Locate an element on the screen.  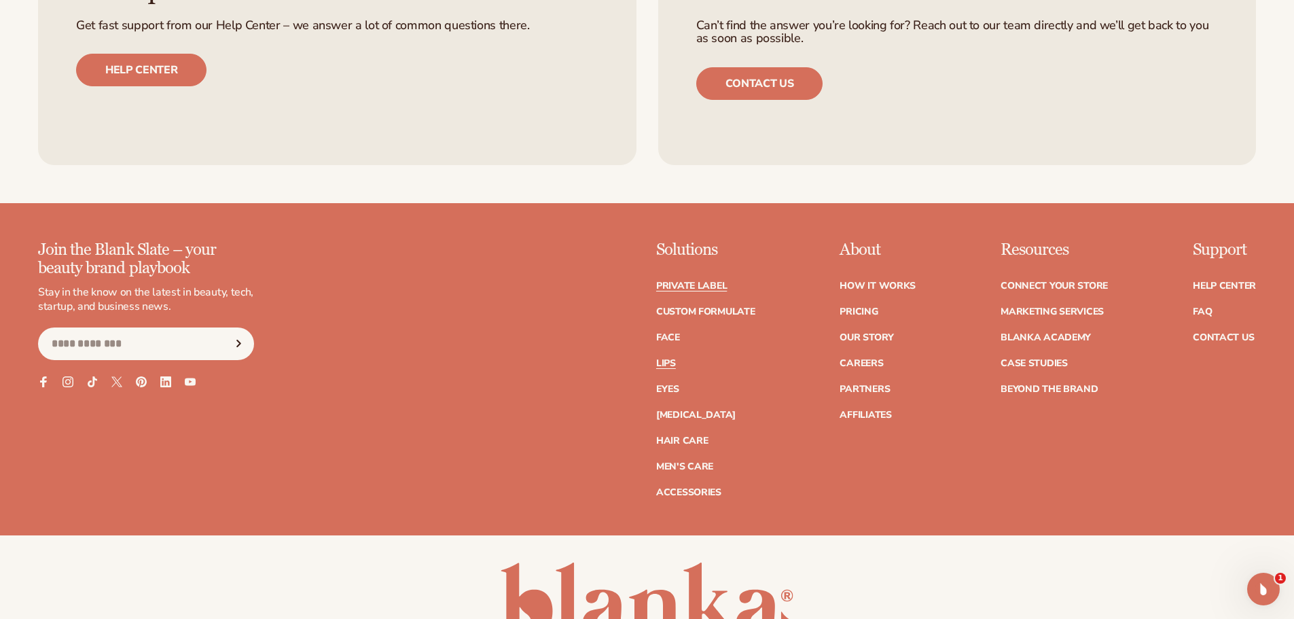
a: Custom formulate is located at coordinates (706, 312).